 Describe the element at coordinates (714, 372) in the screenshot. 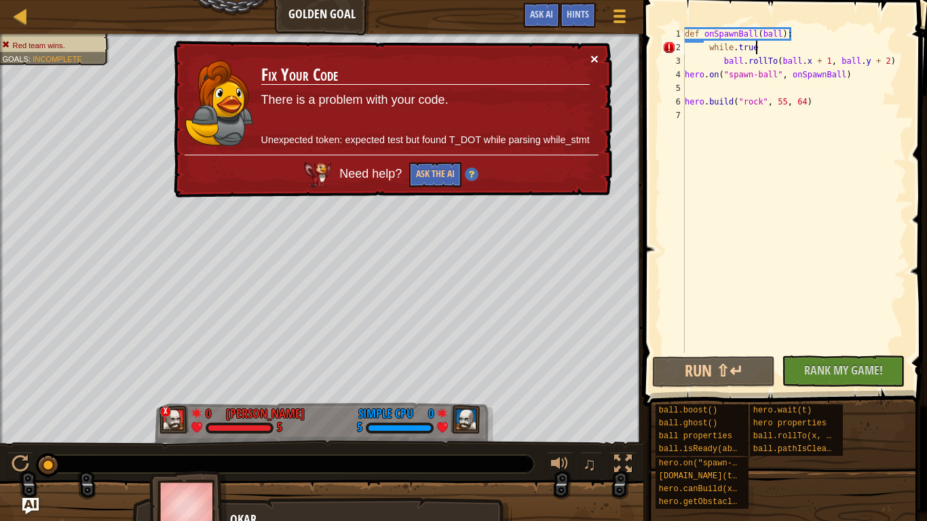

I see `button: Run ⇧↵` at that location.